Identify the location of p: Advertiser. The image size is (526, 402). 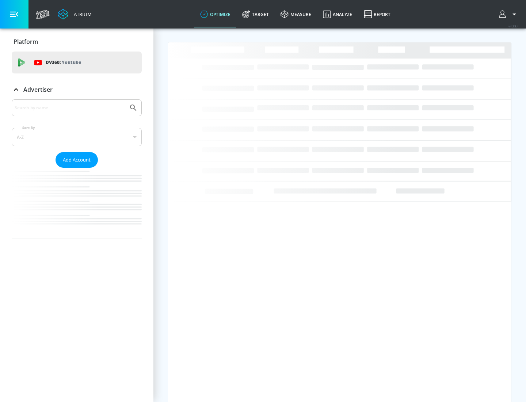
(38, 90).